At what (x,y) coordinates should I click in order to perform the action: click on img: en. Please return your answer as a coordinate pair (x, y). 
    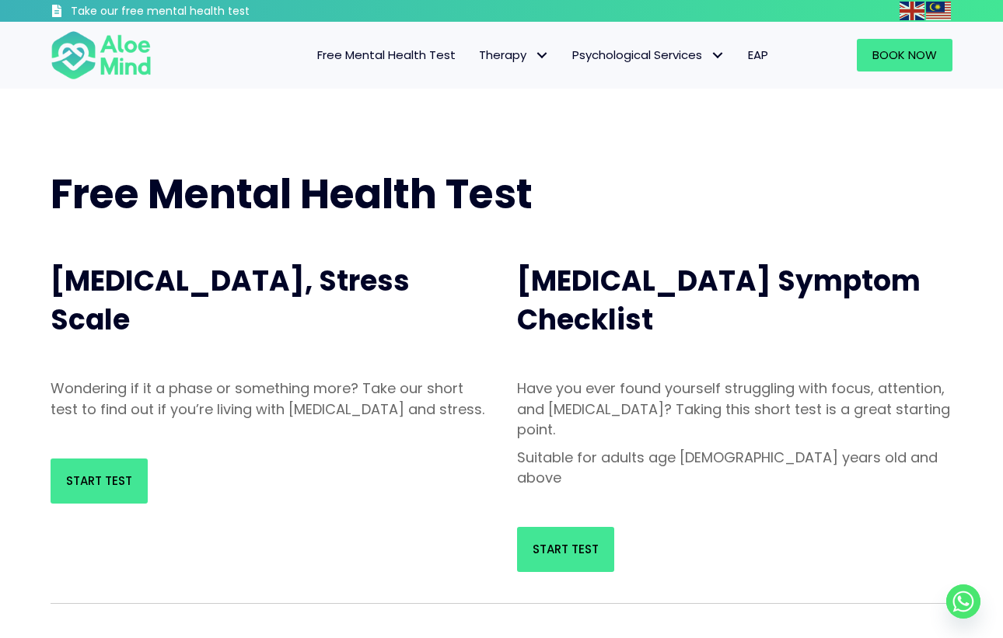
    Looking at the image, I should click on (912, 11).